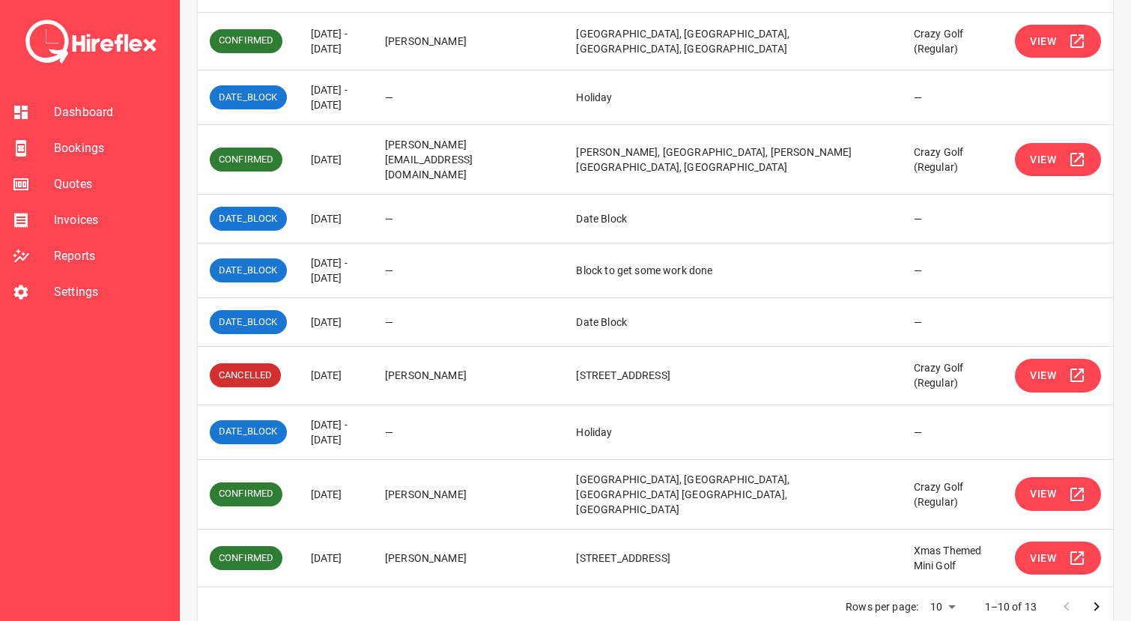 This screenshot has width=1131, height=621. What do you see at coordinates (953, 558) in the screenshot?
I see `td: Xmas Themed Mini Golf` at bounding box center [953, 558].